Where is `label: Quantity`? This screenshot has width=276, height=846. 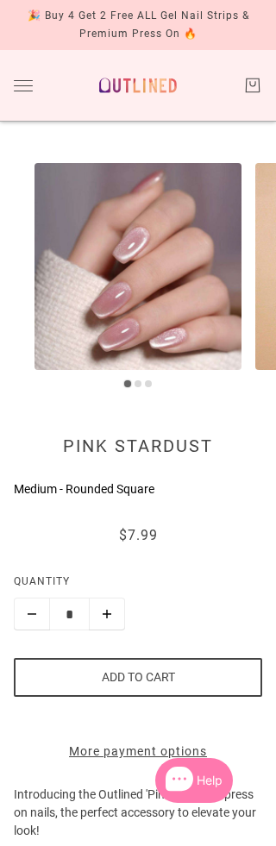
label: Quantity is located at coordinates (138, 585).